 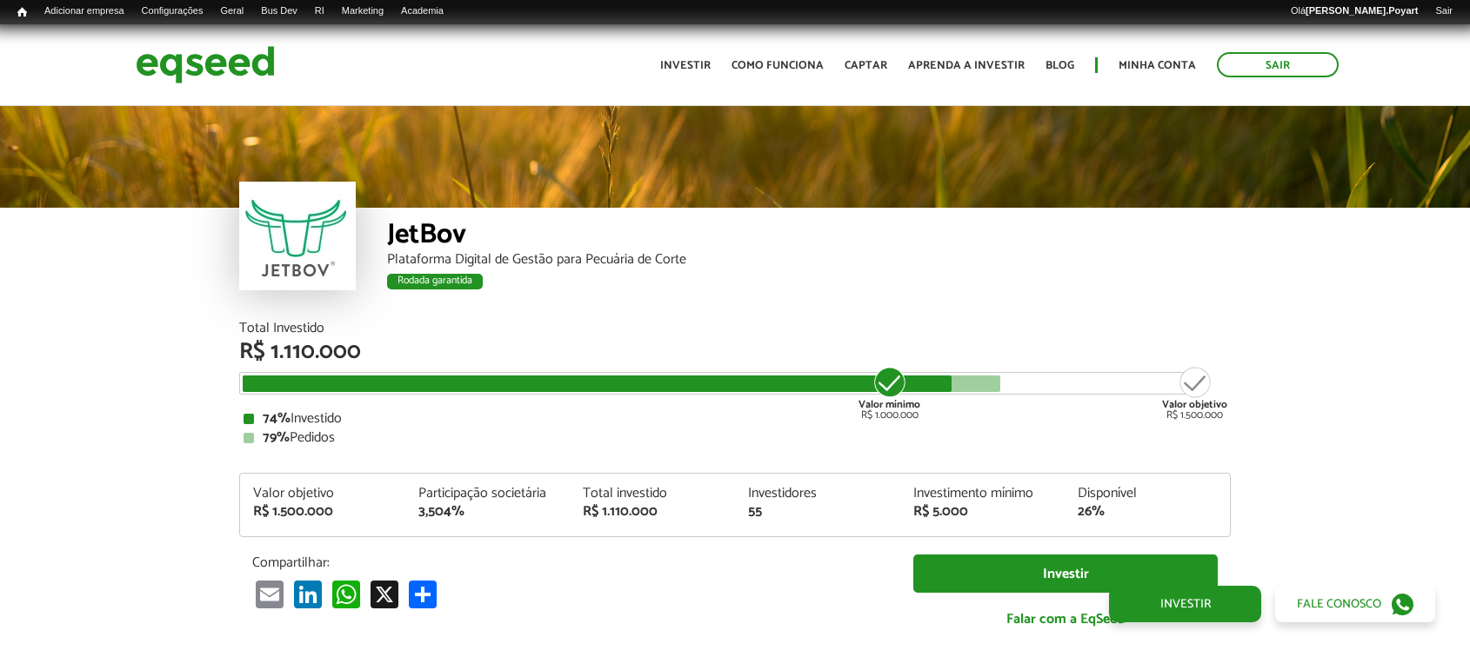 What do you see at coordinates (423, 594) in the screenshot?
I see `a: Compartilhar` at bounding box center [423, 594].